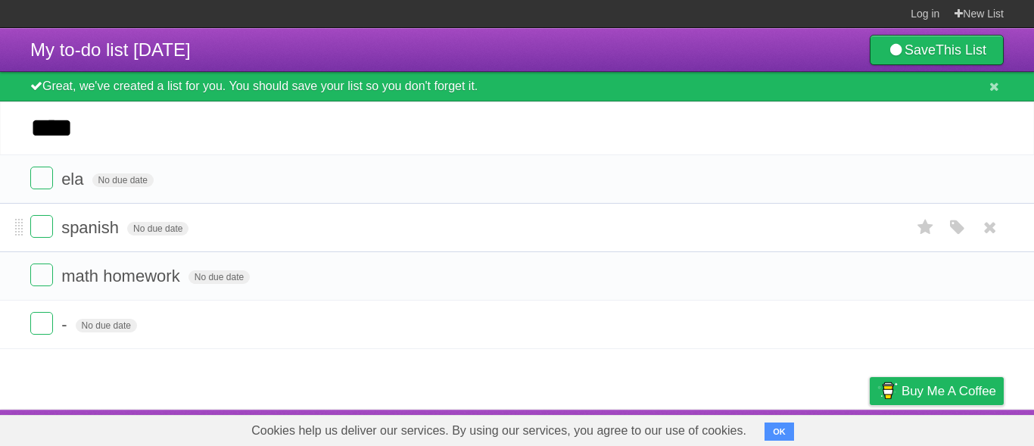 This screenshot has width=1034, height=446. What do you see at coordinates (779, 432) in the screenshot?
I see `button: OK` at bounding box center [779, 432].